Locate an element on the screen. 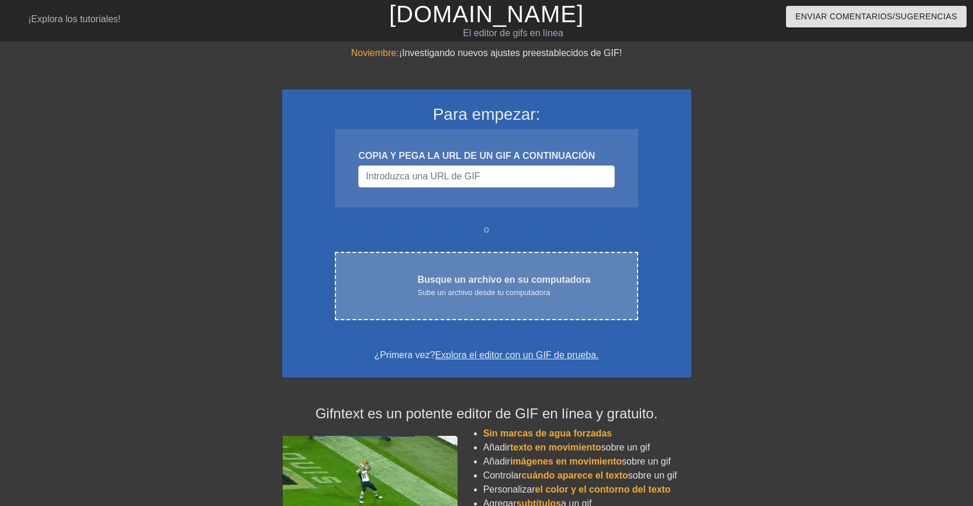 The width and height of the screenshot is (973, 506). font: el color y el contorno del texto is located at coordinates (603, 489).